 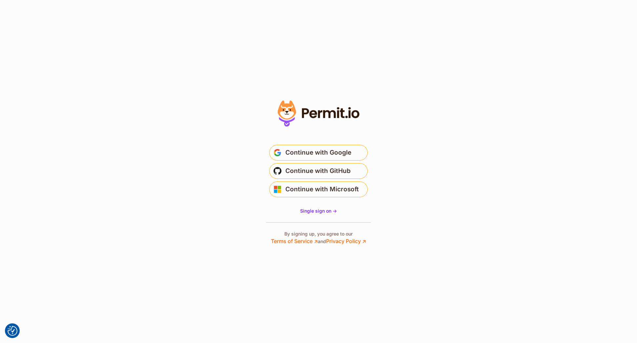 I want to click on span: Single sign on ->, so click(x=318, y=211).